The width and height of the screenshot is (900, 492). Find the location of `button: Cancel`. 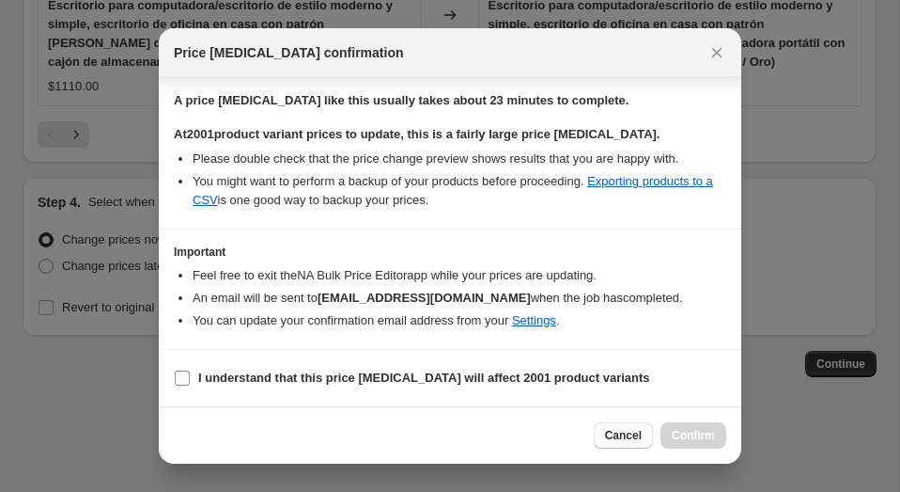

button: Cancel is located at coordinates (623, 435).